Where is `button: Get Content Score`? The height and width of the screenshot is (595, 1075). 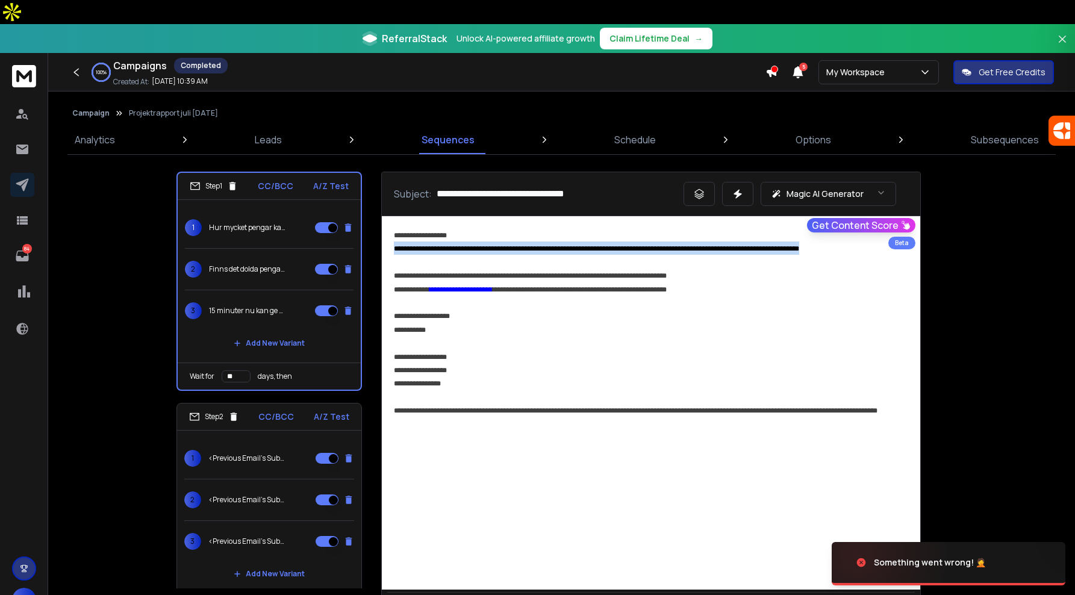 button: Get Content Score is located at coordinates (861, 225).